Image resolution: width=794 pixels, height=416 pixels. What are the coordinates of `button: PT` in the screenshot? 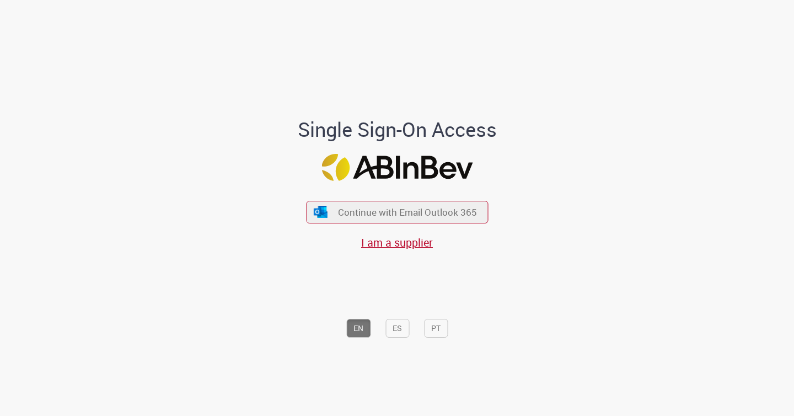 It's located at (436, 328).